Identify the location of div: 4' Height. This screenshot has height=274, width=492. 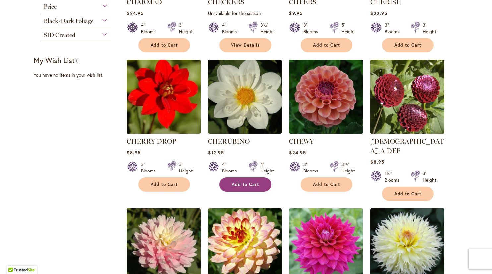
(267, 167).